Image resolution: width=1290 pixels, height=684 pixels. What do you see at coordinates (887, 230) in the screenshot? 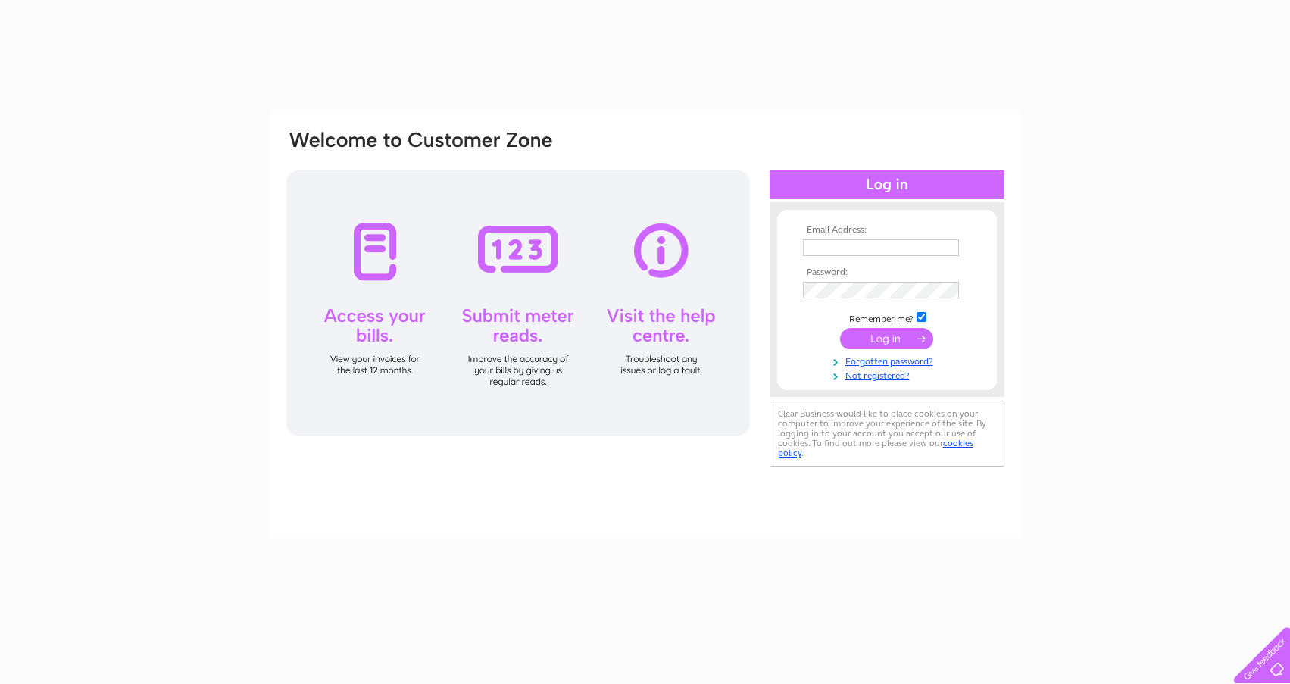
I see `th: Email Address:` at bounding box center [887, 230].